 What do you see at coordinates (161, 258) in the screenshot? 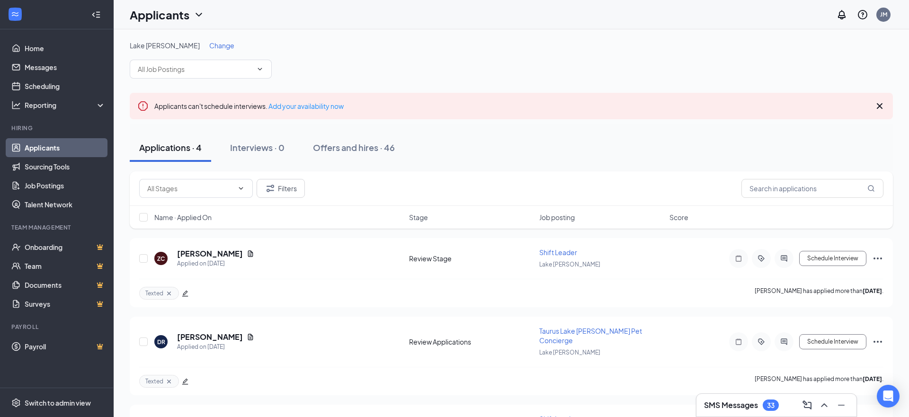
I see `div: ZC` at bounding box center [161, 258].